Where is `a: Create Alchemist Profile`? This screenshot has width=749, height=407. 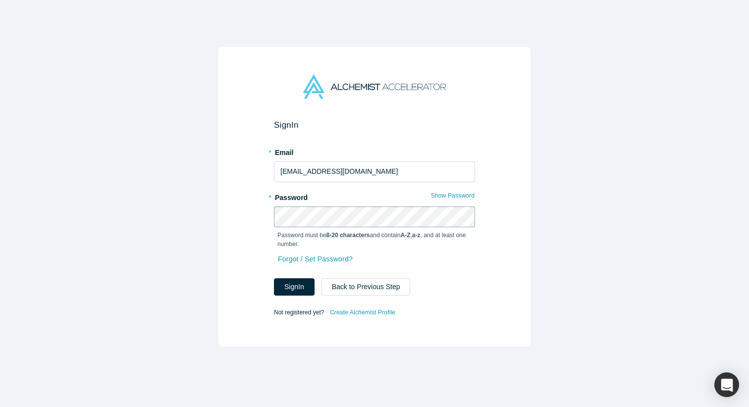
a: Create Alchemist Profile is located at coordinates (363, 313).